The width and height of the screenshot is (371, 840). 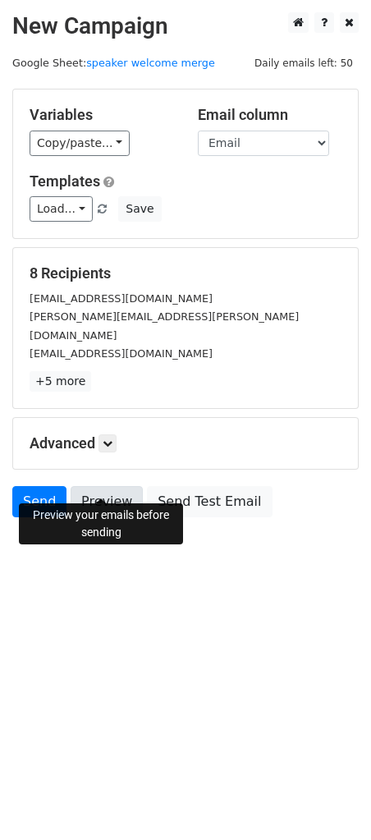 What do you see at coordinates (39, 501) in the screenshot?
I see `a: Send` at bounding box center [39, 501].